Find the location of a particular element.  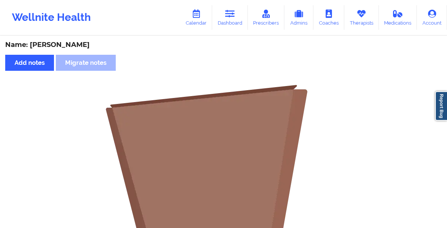

a: Medications is located at coordinates (398, 17).